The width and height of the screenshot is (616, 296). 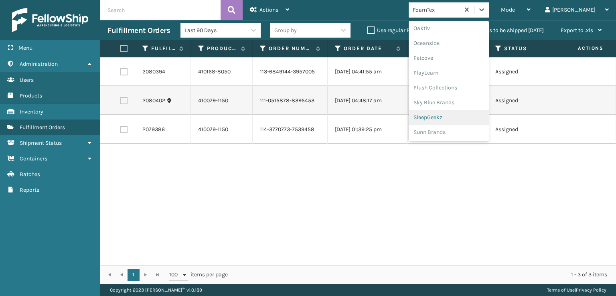 I want to click on span: Reports, so click(x=29, y=190).